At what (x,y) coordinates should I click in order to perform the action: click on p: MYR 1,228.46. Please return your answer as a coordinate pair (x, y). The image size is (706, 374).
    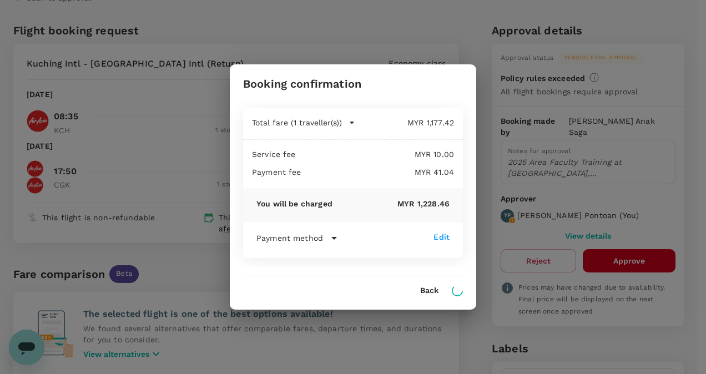
    Looking at the image, I should click on (391, 204).